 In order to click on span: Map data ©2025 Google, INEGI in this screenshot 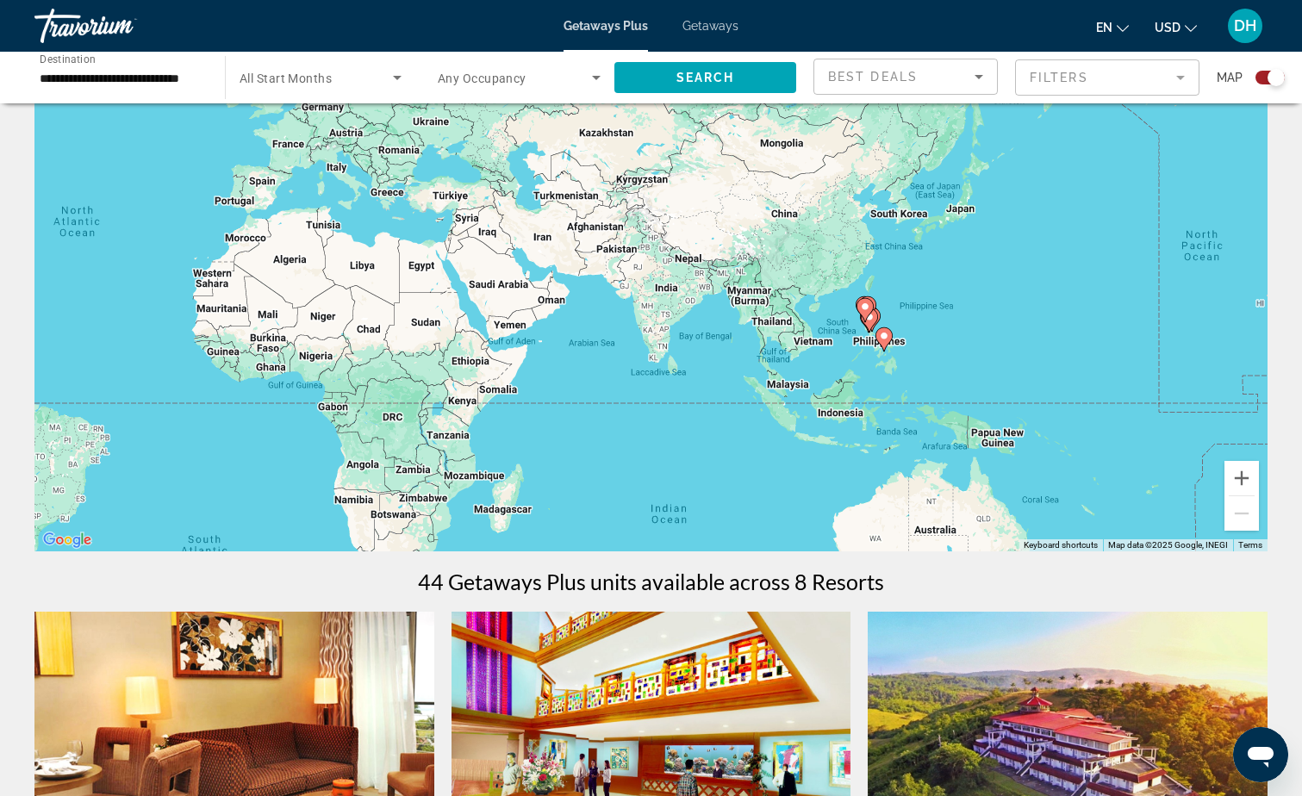, I will do `click(1167, 544)`.